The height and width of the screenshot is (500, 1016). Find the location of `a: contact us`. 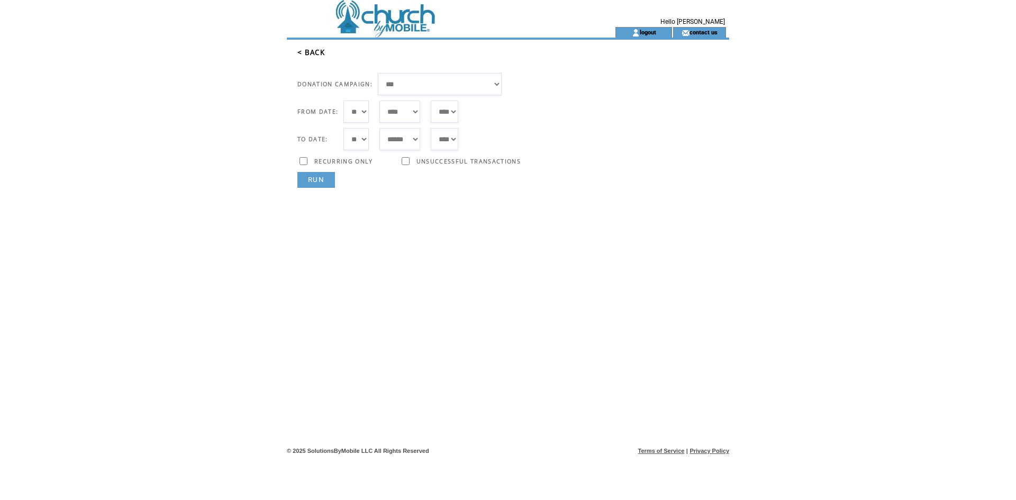

a: contact us is located at coordinates (703, 32).